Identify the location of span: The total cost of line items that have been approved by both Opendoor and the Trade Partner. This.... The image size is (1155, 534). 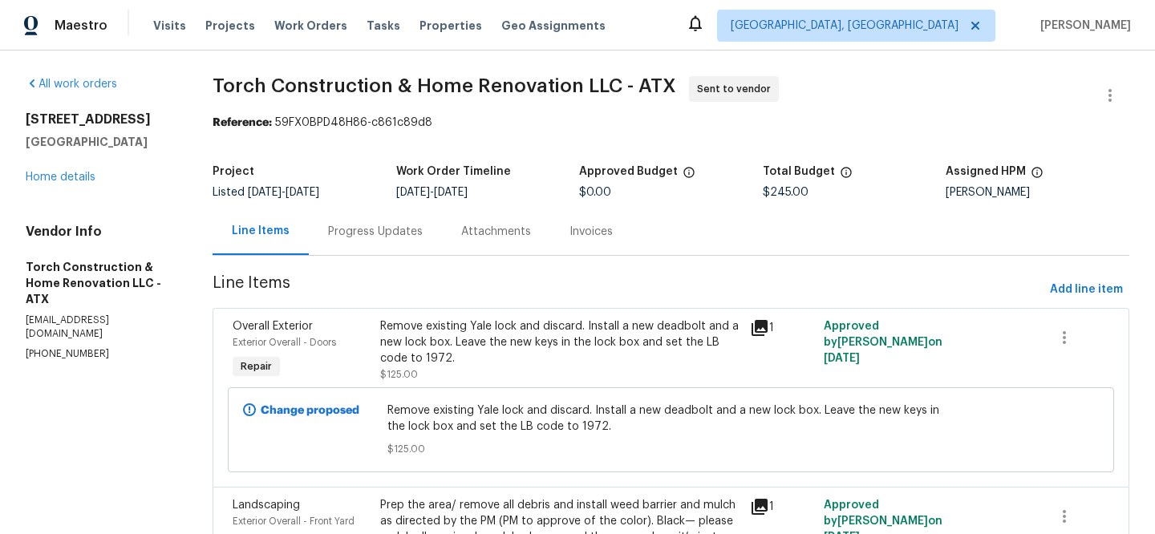
(689, 176).